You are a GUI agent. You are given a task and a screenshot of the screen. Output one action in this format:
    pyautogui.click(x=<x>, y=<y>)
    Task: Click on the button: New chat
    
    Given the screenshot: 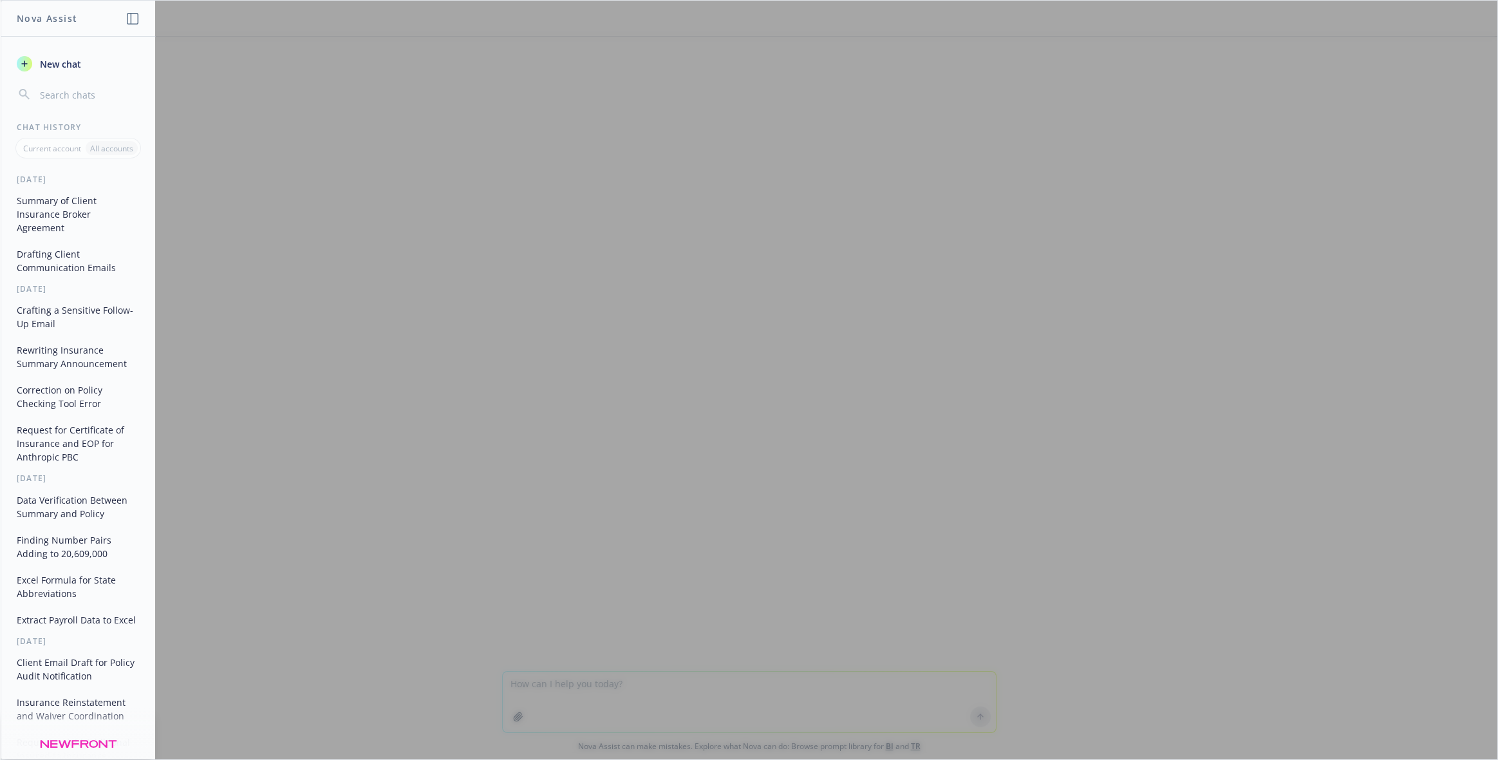 What is the action you would take?
    pyautogui.click(x=78, y=64)
    